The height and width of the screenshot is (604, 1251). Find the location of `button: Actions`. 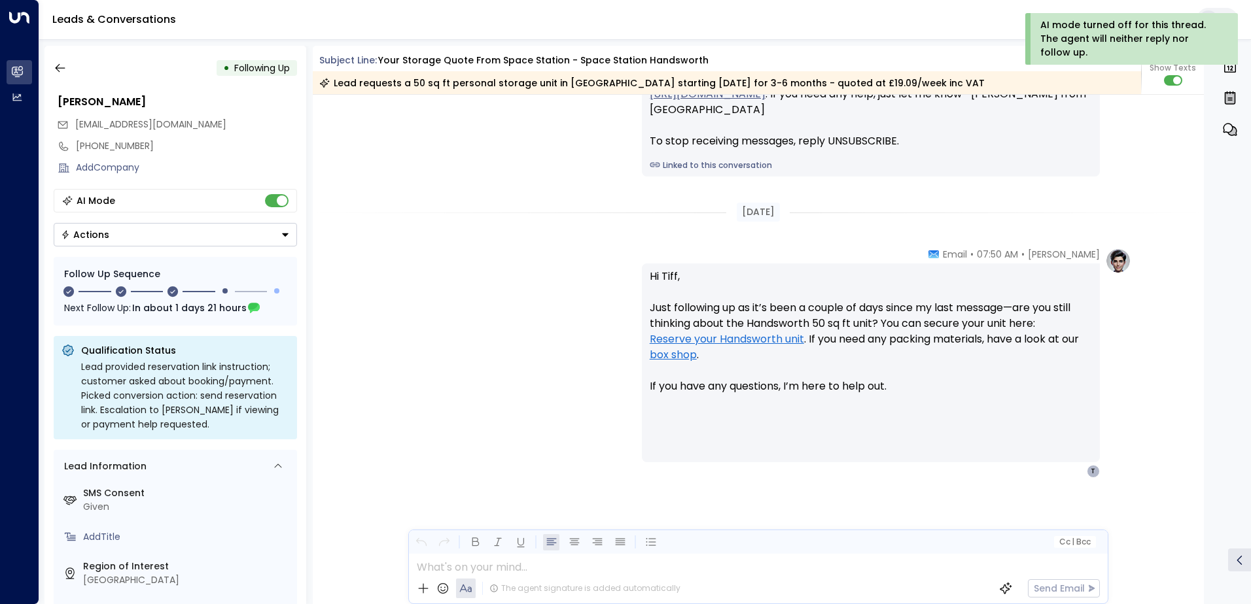

button: Actions is located at coordinates (175, 235).